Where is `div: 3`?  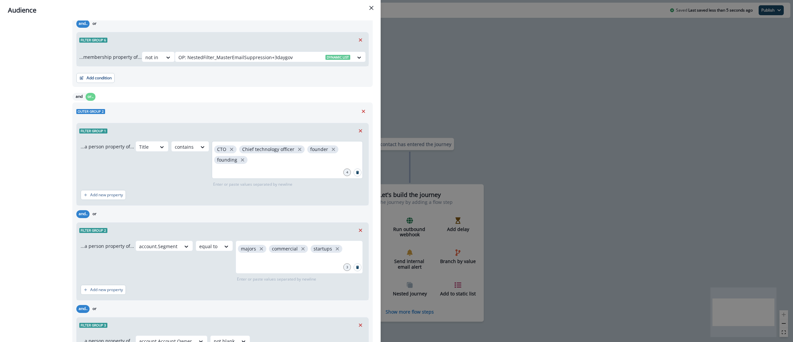 div: 3 is located at coordinates (347, 267).